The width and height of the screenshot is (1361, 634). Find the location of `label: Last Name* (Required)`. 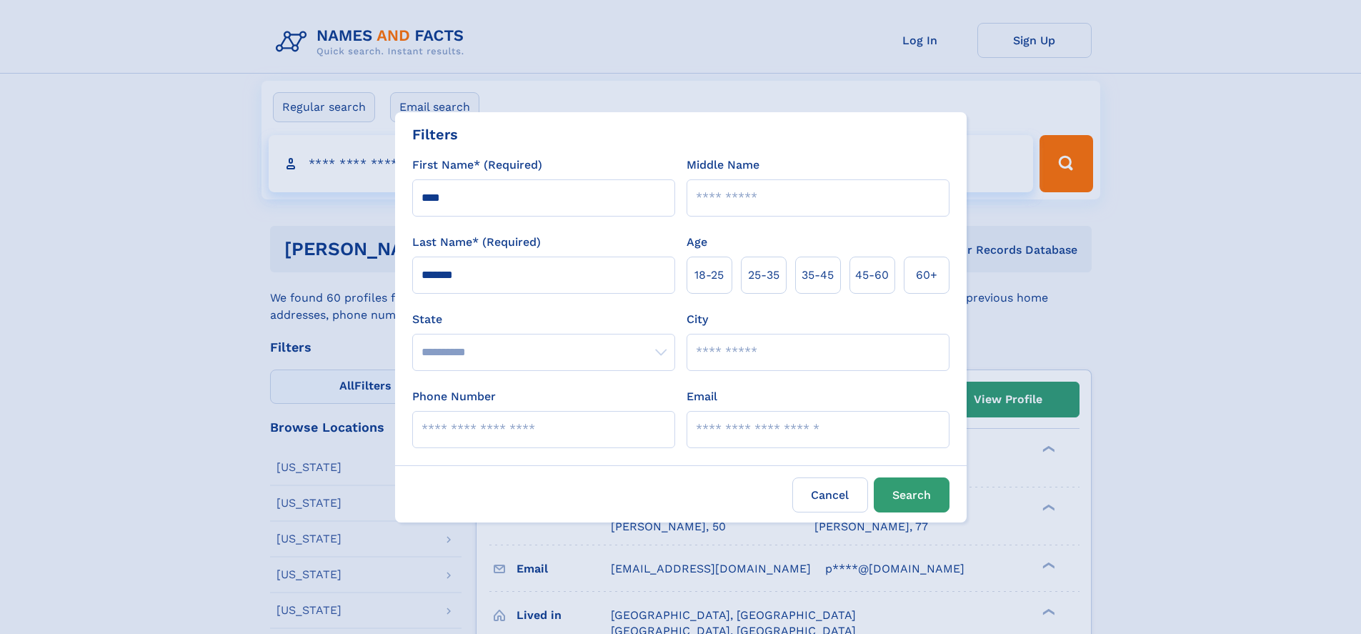

label: Last Name* (Required) is located at coordinates (476, 242).